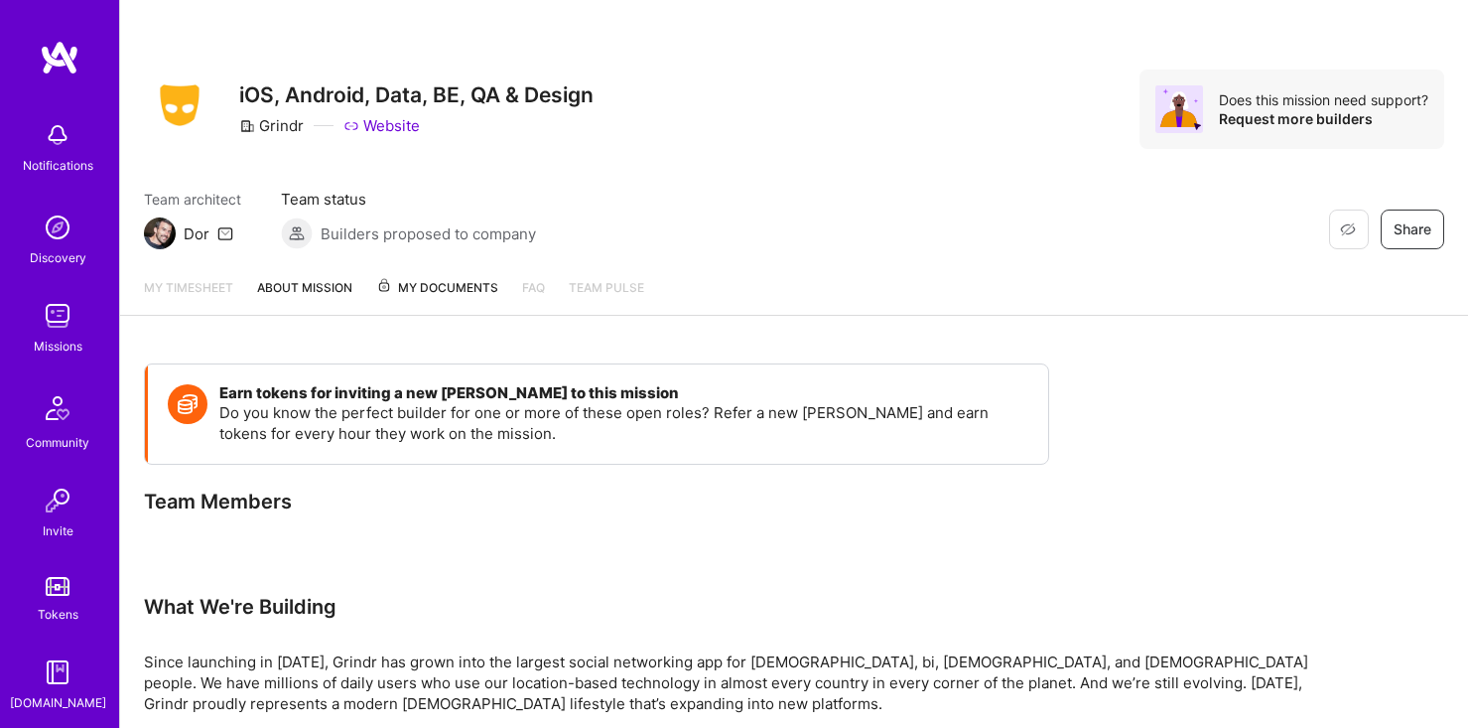  What do you see at coordinates (225, 233) in the screenshot?
I see `i: icon Mail` at bounding box center [225, 233].